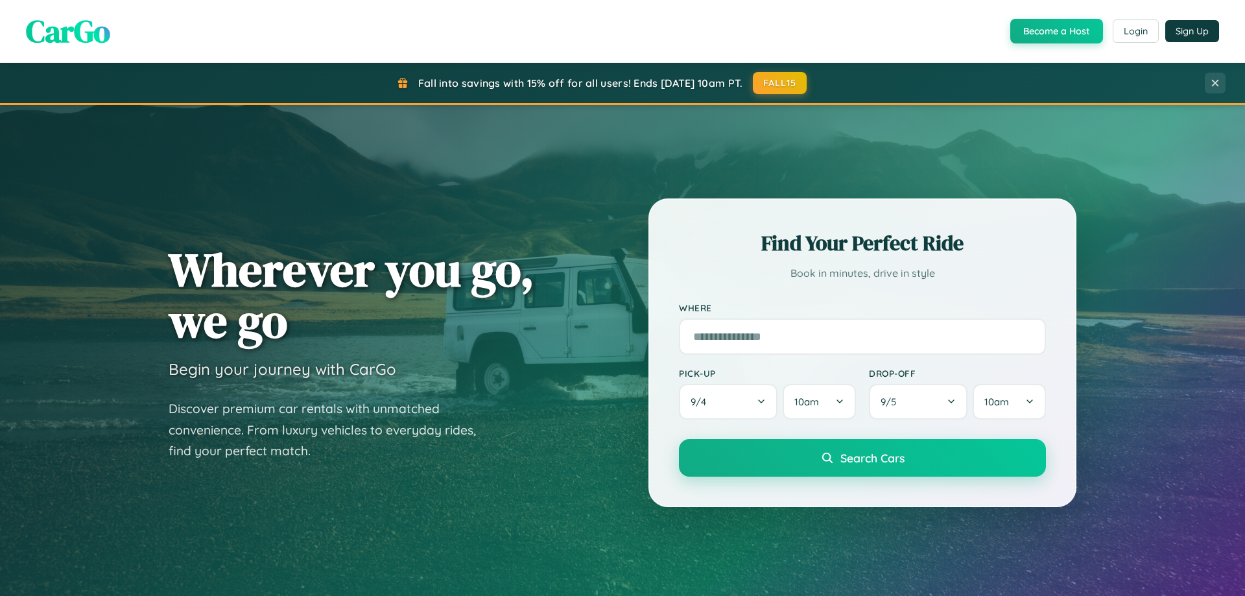 The height and width of the screenshot is (596, 1245). I want to click on label: Where, so click(862, 307).